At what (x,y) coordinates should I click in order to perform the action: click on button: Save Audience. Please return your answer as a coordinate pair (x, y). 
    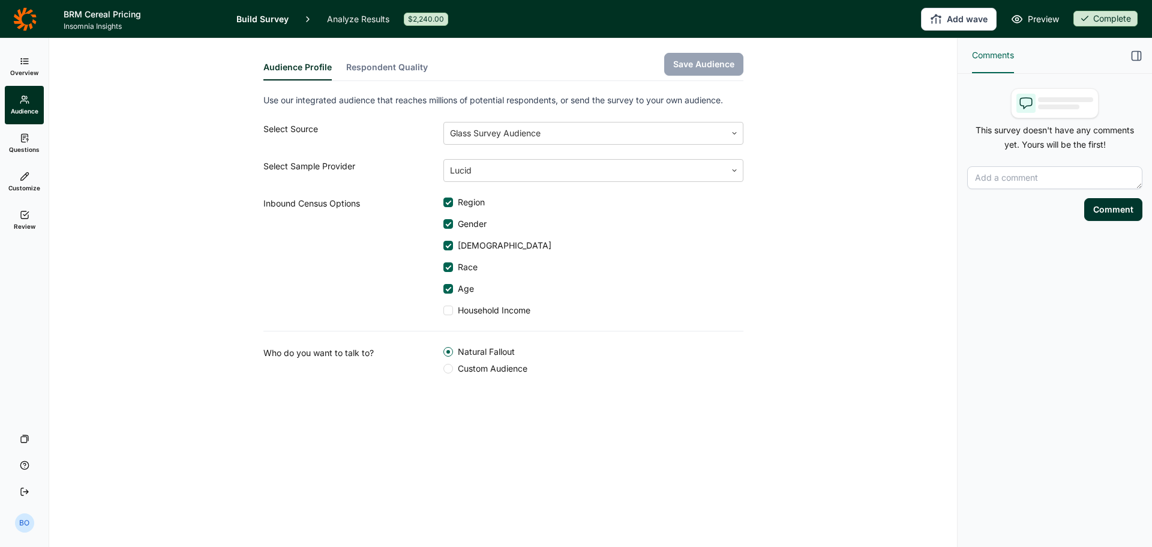
    Looking at the image, I should click on (704, 64).